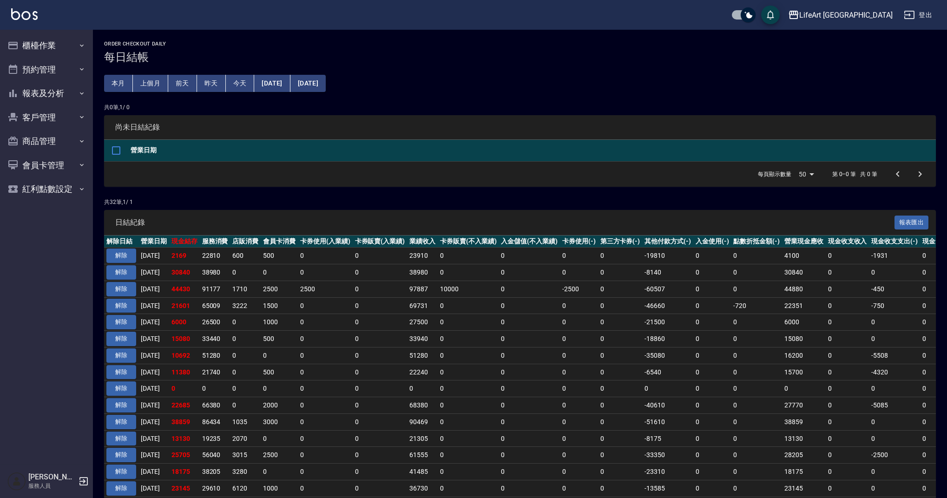 This screenshot has height=498, width=947. I want to click on td: 97887, so click(422, 289).